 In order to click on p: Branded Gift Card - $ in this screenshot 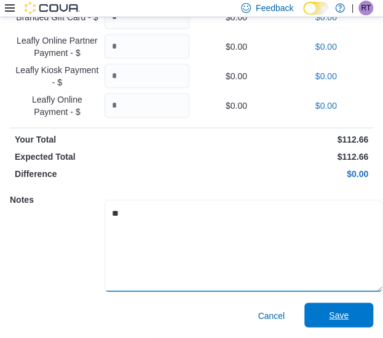, I will do `click(57, 17)`.